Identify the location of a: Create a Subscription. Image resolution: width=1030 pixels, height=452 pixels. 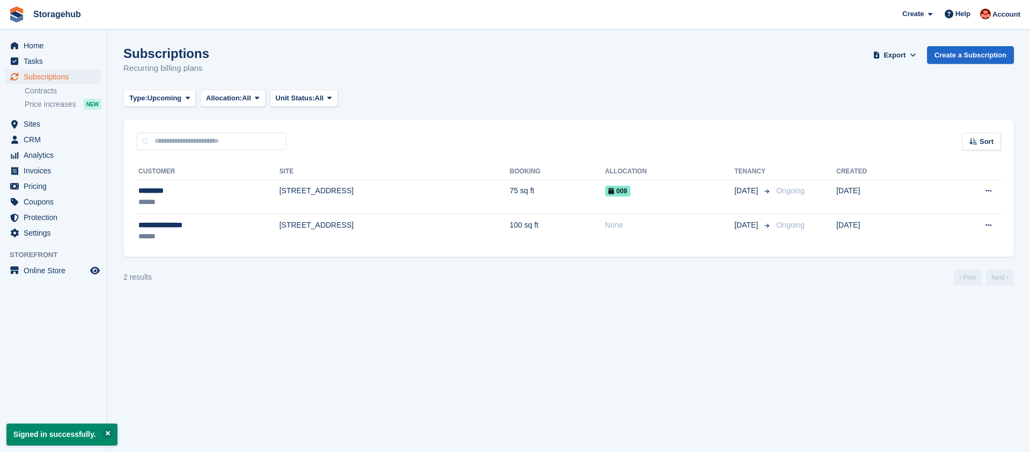
(971, 55).